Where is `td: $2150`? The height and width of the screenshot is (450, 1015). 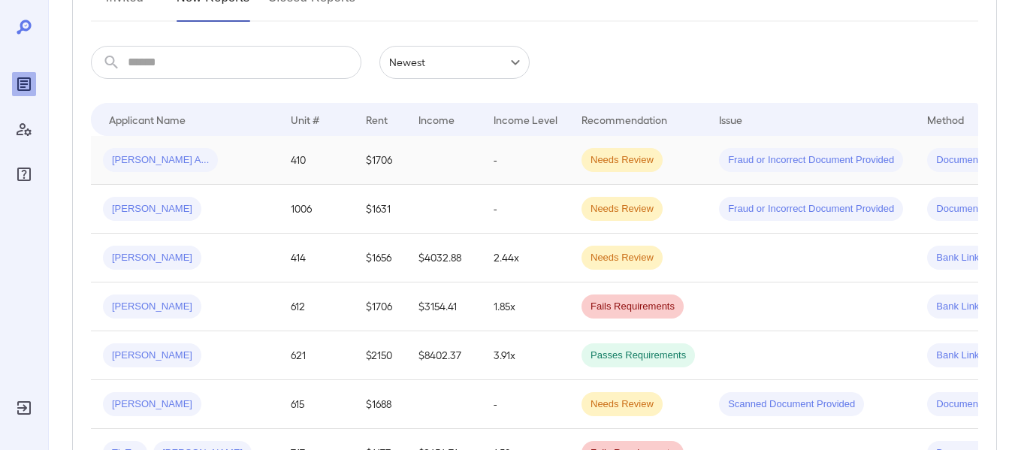
td: $2150 is located at coordinates (380, 355).